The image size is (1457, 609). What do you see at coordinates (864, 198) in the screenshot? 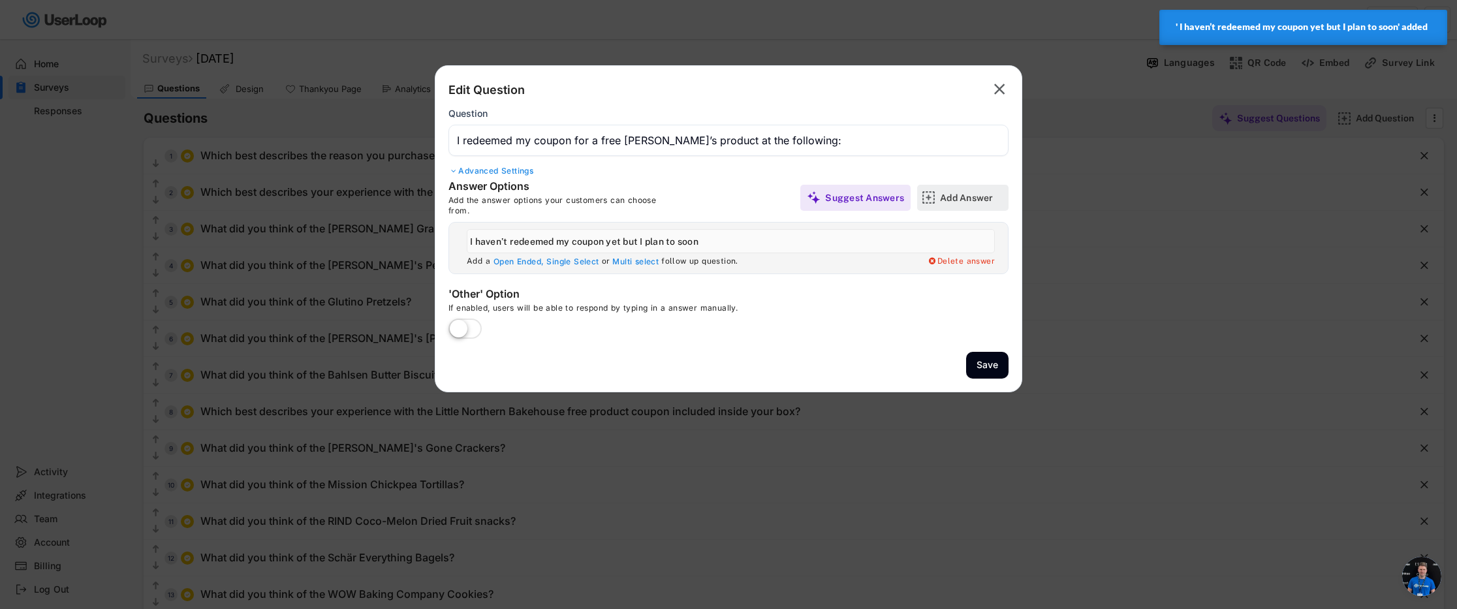
I see `div: Suggest Answers` at bounding box center [864, 198].